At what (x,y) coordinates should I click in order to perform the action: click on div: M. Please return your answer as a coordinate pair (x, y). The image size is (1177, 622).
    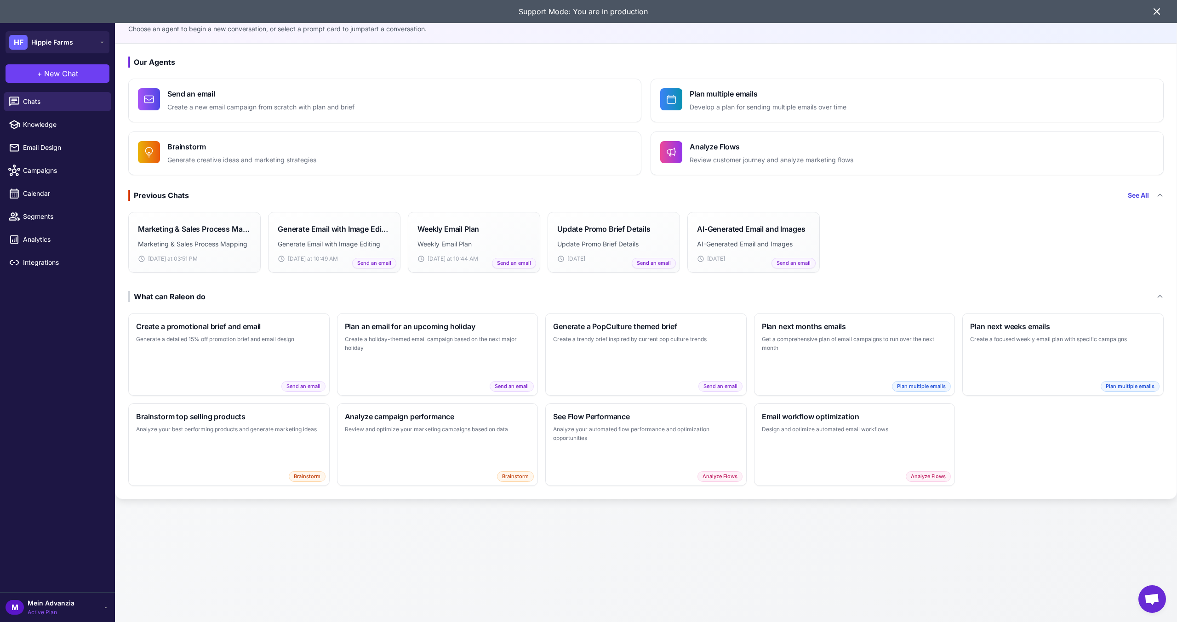
    Looking at the image, I should click on (15, 607).